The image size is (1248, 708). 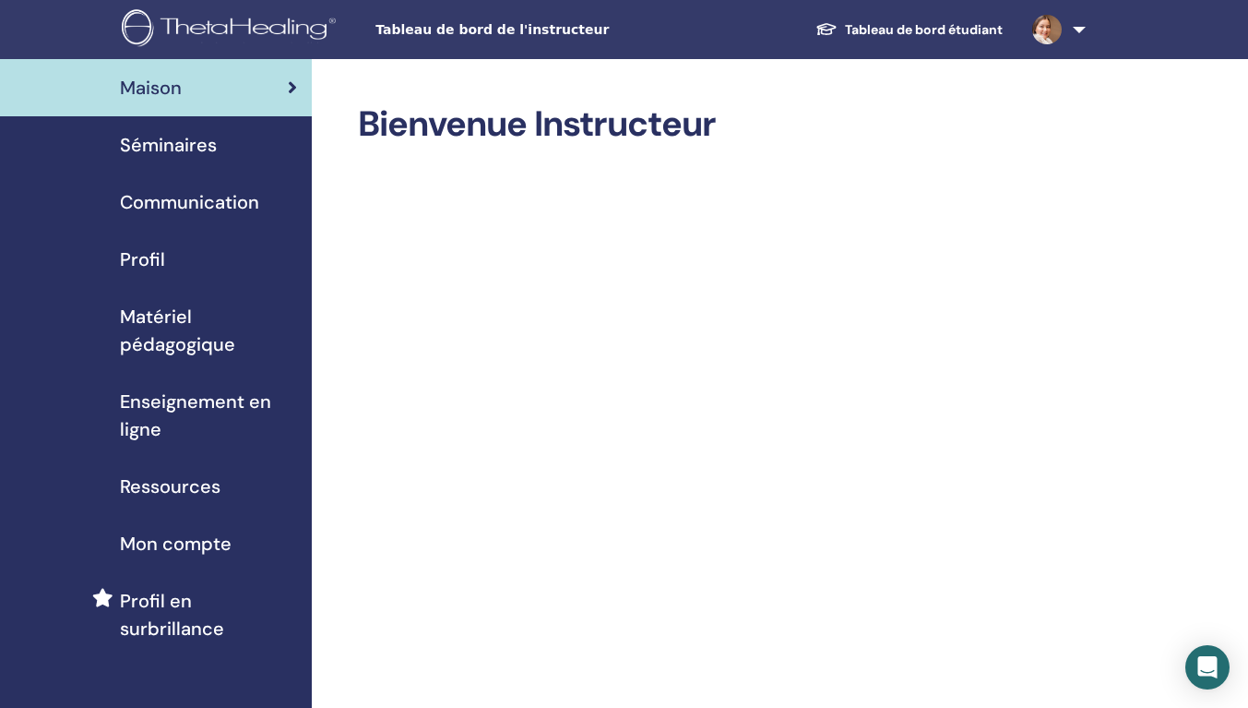 What do you see at coordinates (1047, 30) in the screenshot?
I see `img: default.jpg` at bounding box center [1047, 30].